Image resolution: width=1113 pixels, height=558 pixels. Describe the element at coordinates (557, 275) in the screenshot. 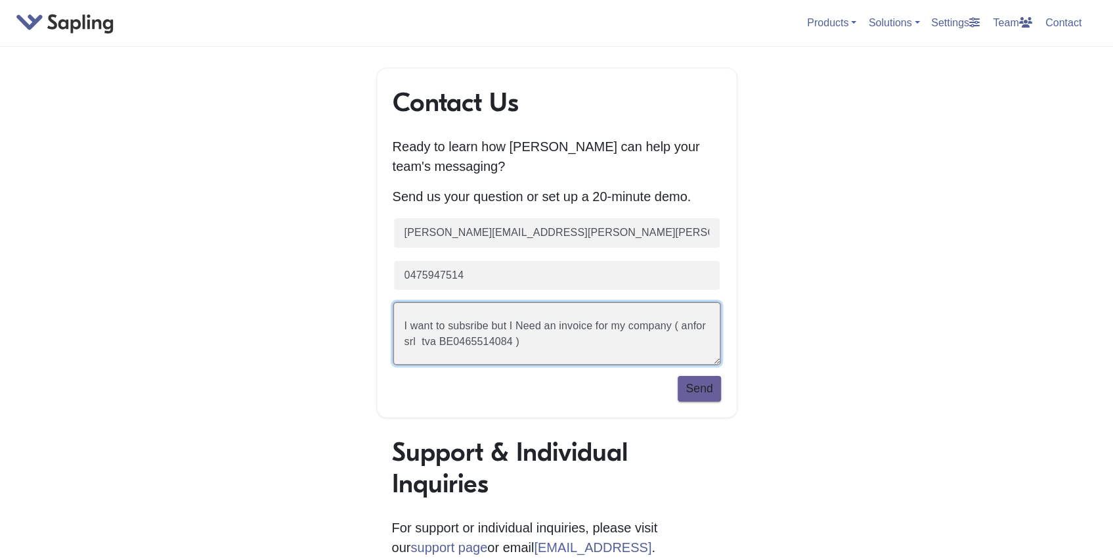

I see `input: Phone number (optional)` at that location.